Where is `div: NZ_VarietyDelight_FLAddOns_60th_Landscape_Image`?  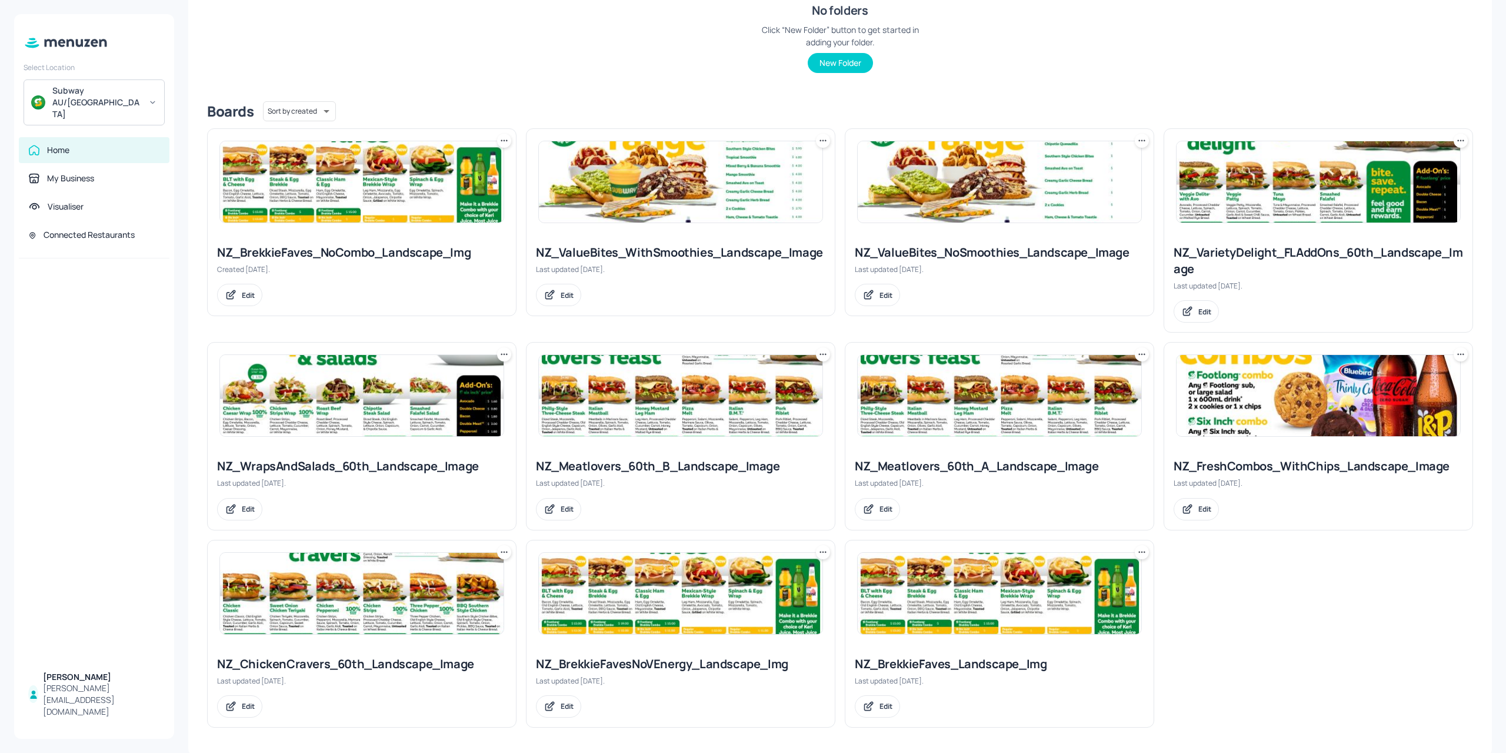
div: NZ_VarietyDelight_FLAddOns_60th_Landscape_Image is located at coordinates (1319, 261).